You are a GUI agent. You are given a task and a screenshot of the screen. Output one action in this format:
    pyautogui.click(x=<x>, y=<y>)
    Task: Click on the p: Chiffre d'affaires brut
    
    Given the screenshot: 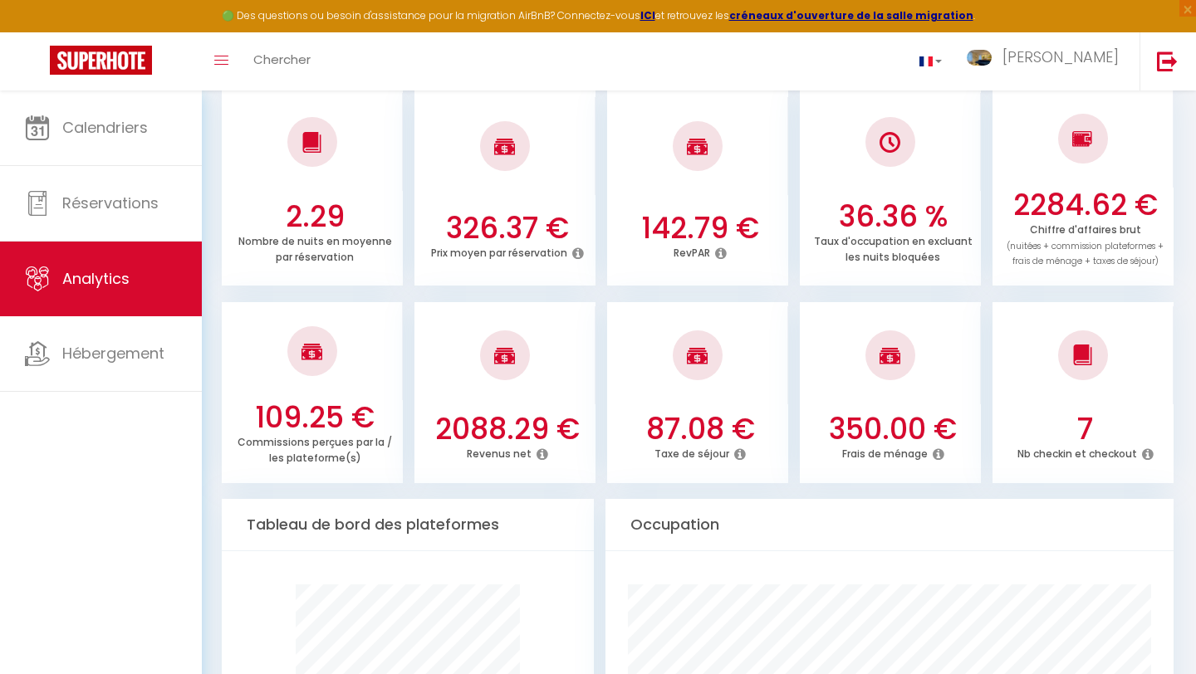 What is the action you would take?
    pyautogui.click(x=1085, y=243)
    